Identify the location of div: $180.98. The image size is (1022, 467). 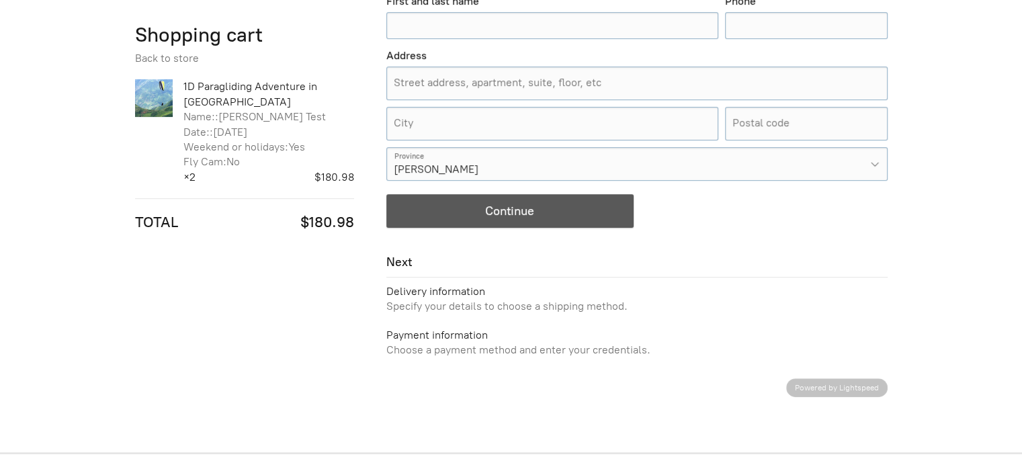
(275, 177).